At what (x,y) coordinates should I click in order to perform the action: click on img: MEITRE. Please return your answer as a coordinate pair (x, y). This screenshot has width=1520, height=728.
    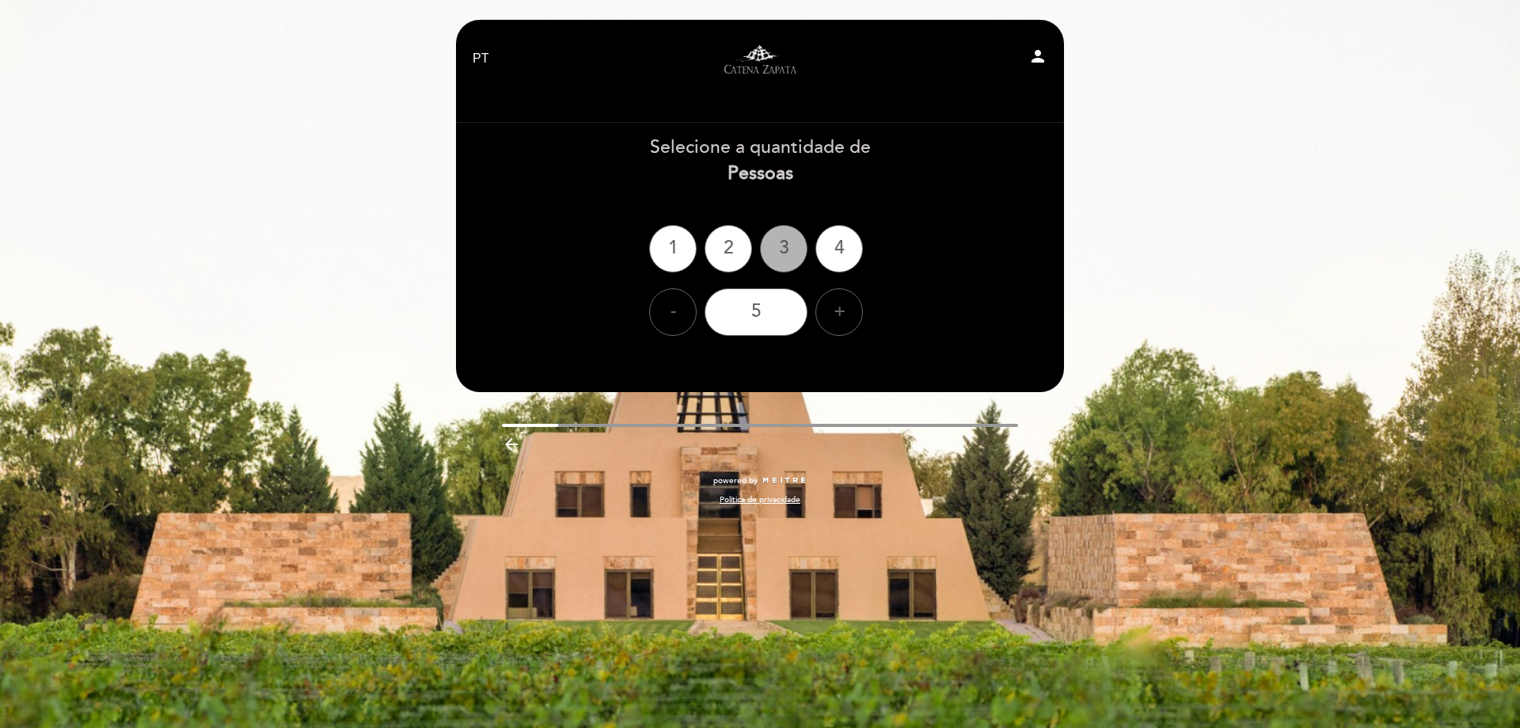
    Looking at the image, I should click on (784, 481).